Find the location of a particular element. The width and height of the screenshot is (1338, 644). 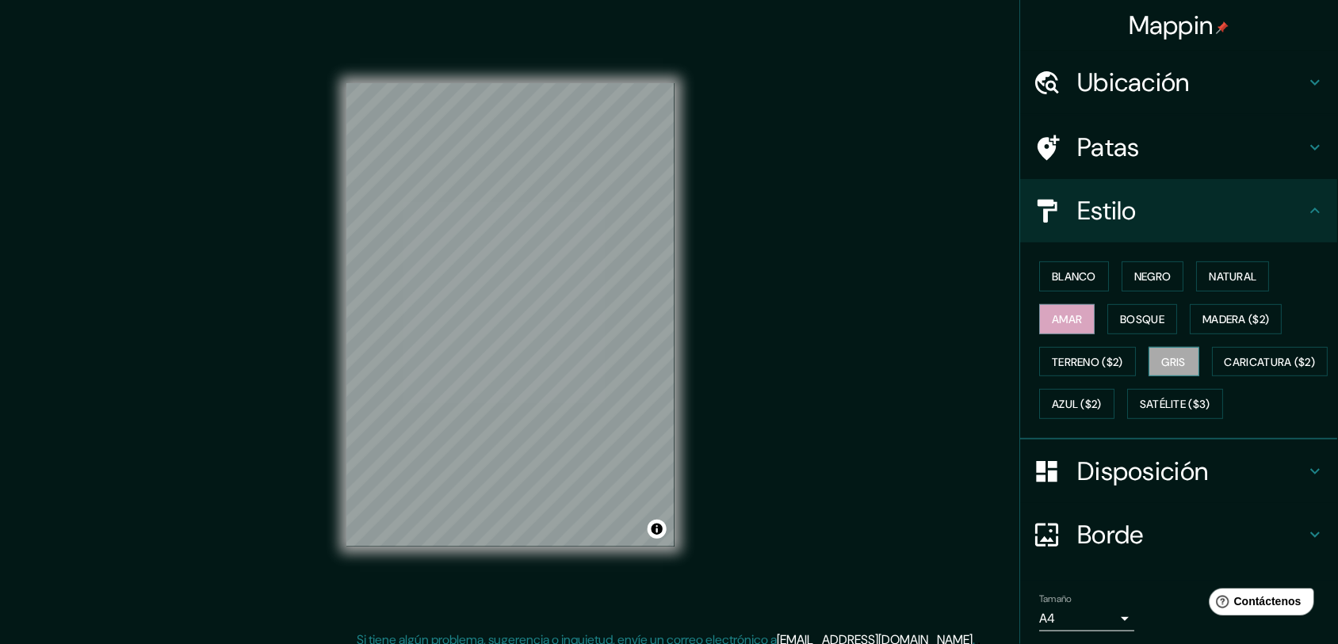

button: Satélite ($3) is located at coordinates (1176, 404).